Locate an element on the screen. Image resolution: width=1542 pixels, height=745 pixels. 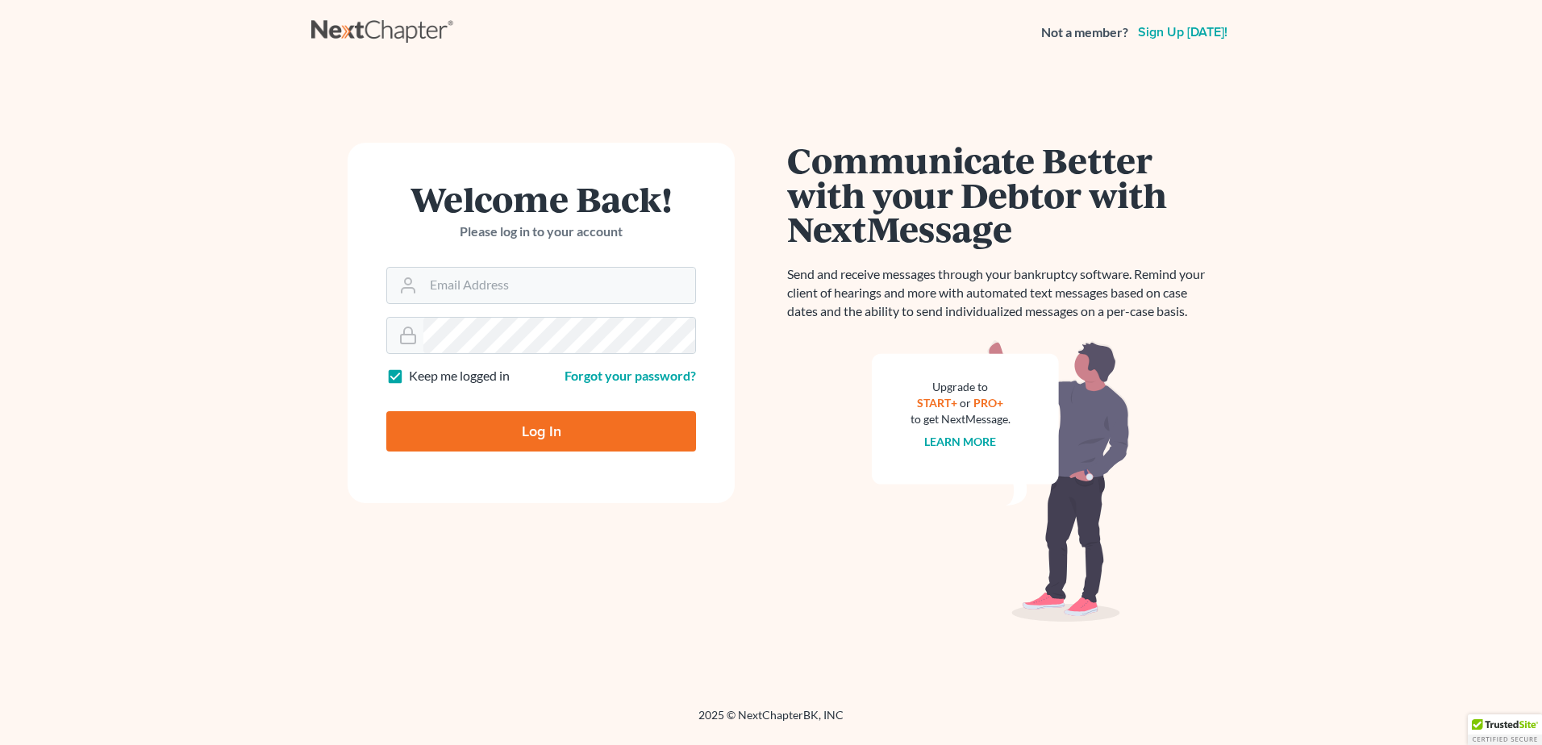
input: Email Address is located at coordinates (559, 285).